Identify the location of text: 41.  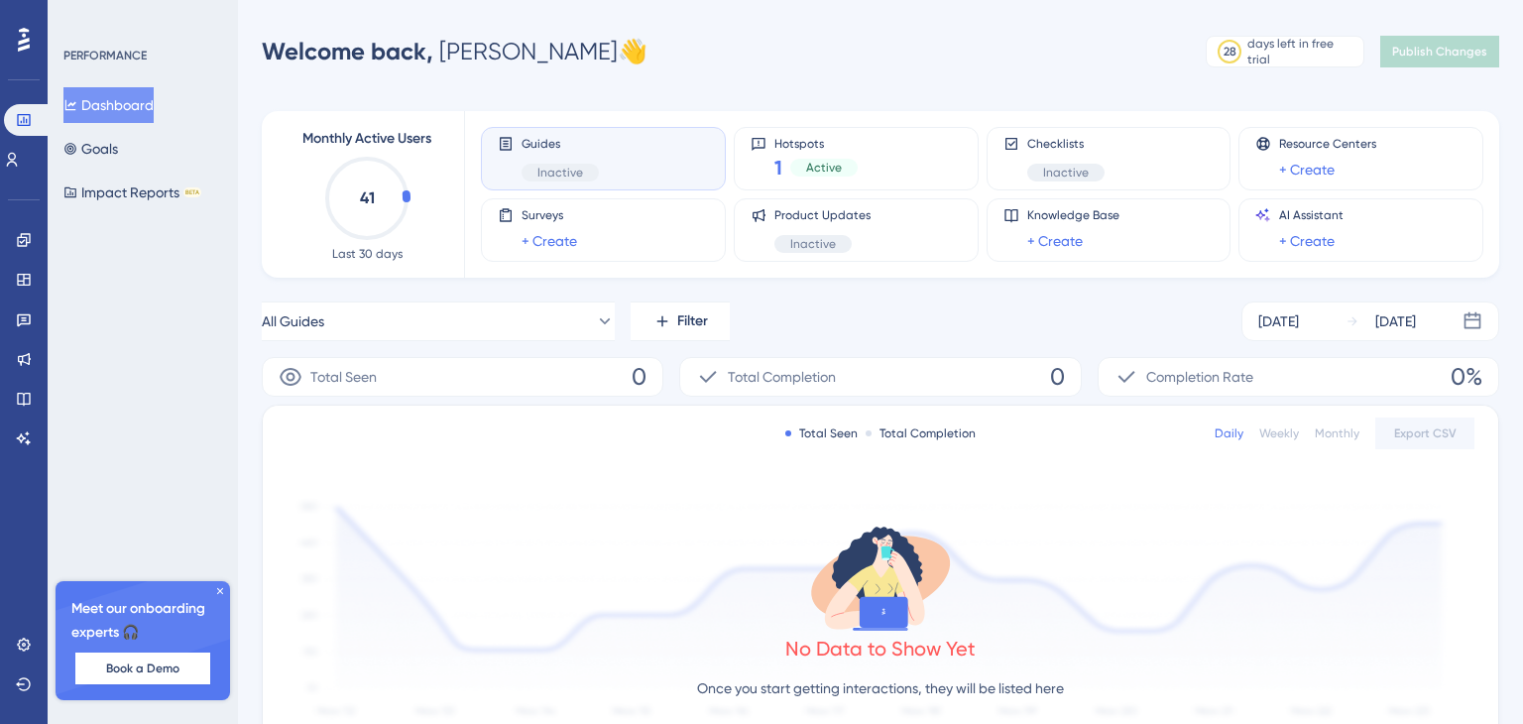
(367, 197).